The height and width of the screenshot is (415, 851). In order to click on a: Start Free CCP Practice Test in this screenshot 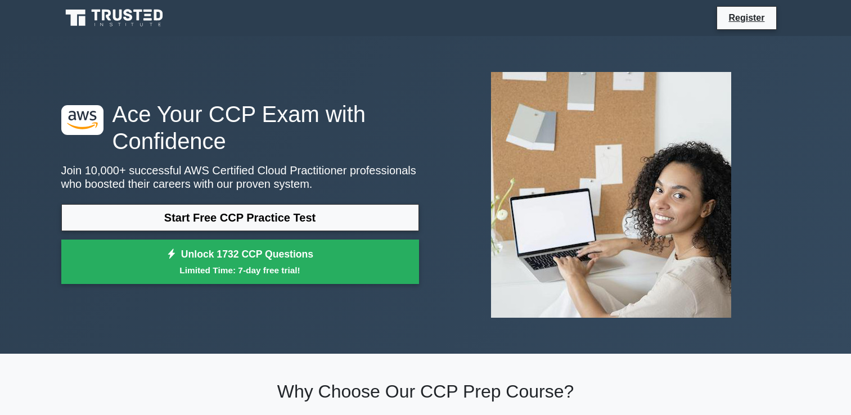, I will do `click(240, 218)`.